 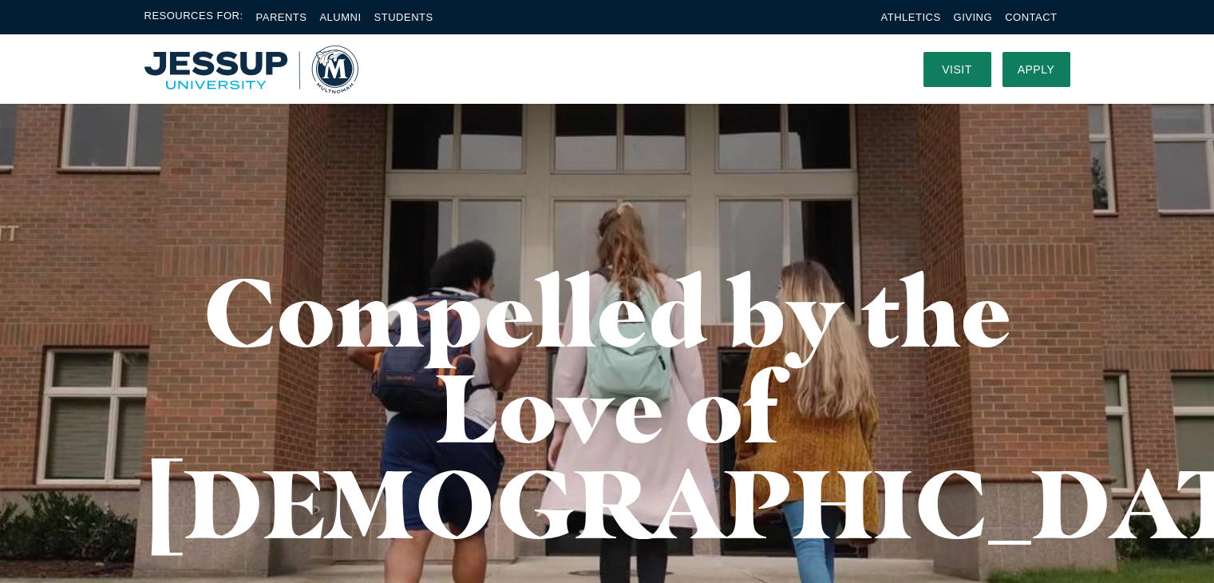 I want to click on a: Athletics, so click(x=911, y=17).